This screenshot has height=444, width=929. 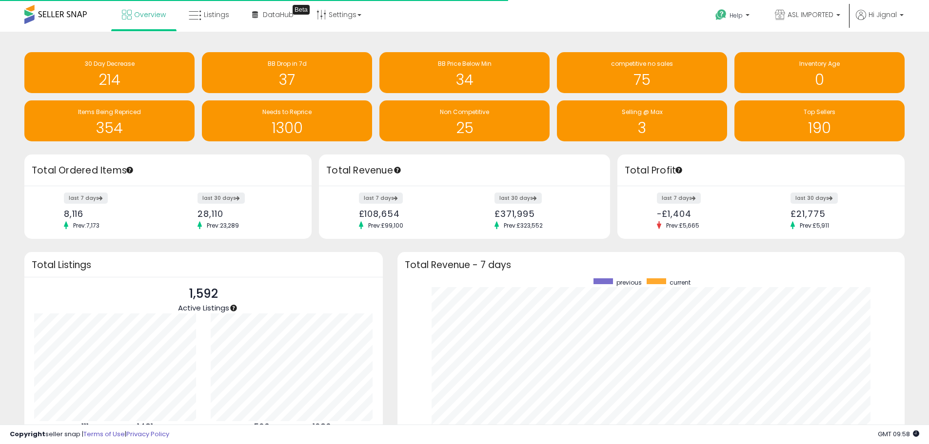 What do you see at coordinates (464, 73) in the screenshot?
I see `a: BB Price Below Min 34` at bounding box center [464, 73].